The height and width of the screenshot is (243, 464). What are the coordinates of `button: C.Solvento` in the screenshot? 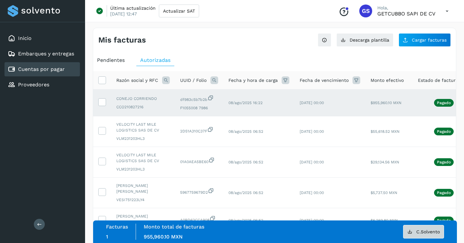 It's located at (423, 232).